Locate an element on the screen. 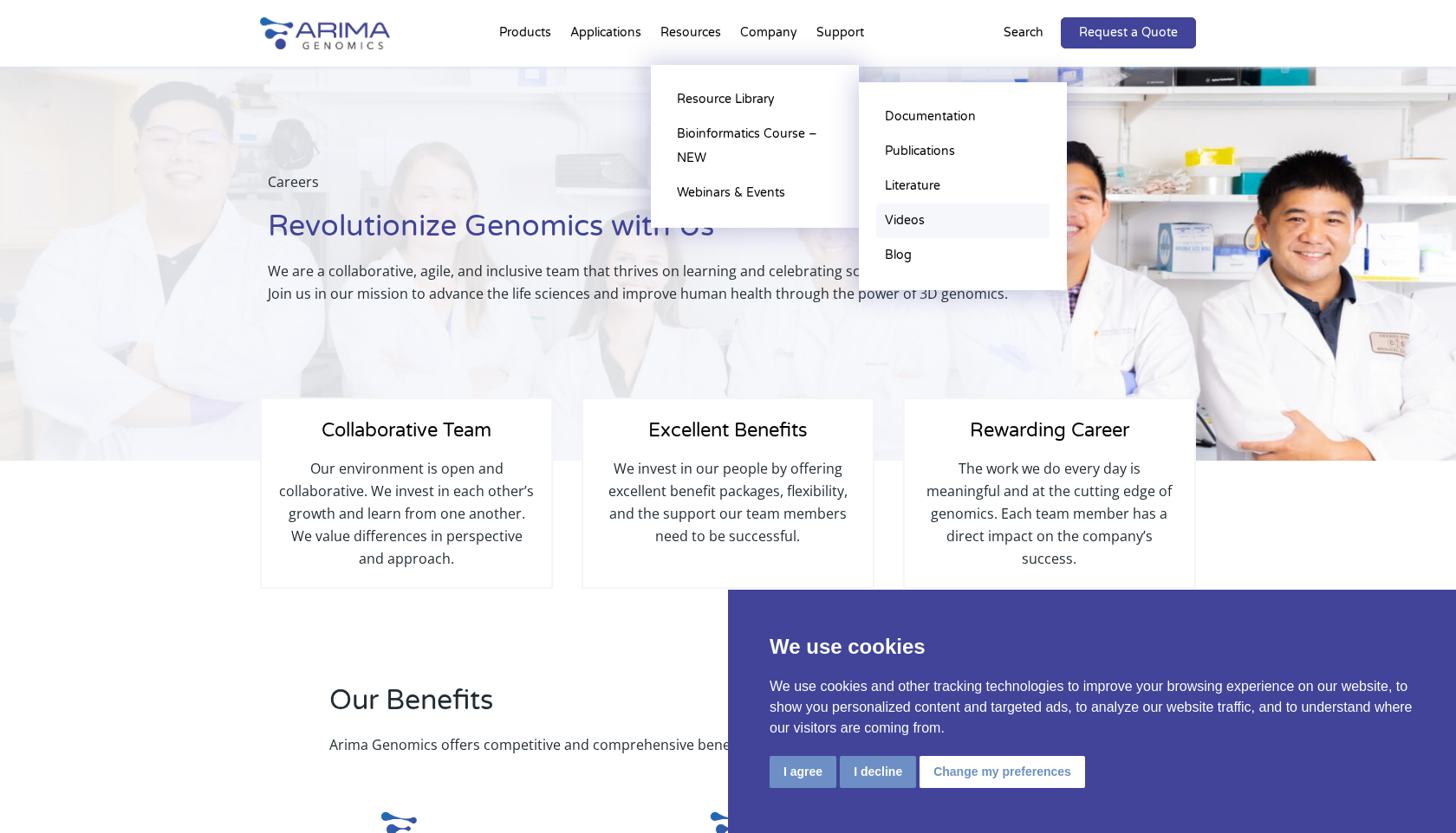  a: Documentation is located at coordinates (963, 117).